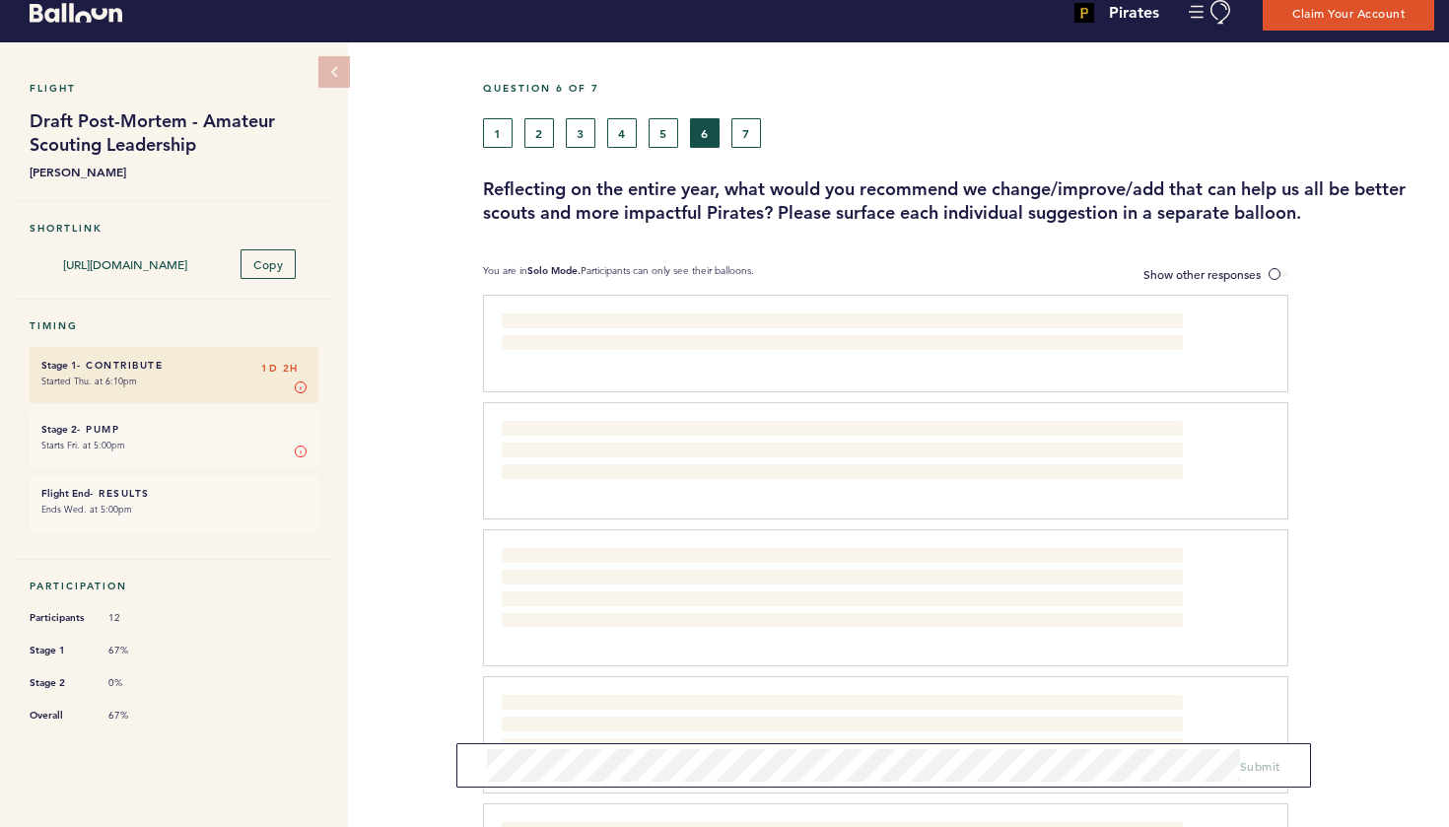  What do you see at coordinates (268, 264) in the screenshot?
I see `button: Copy` at bounding box center [268, 264].